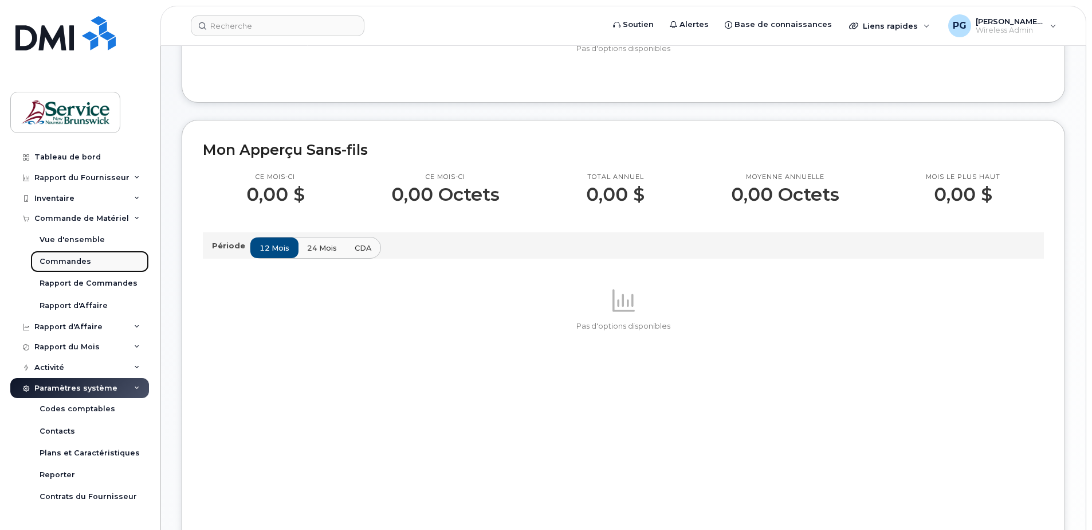 The height and width of the screenshot is (530, 1092). Describe the element at coordinates (322, 248) in the screenshot. I see `span: 24 mois` at that location.